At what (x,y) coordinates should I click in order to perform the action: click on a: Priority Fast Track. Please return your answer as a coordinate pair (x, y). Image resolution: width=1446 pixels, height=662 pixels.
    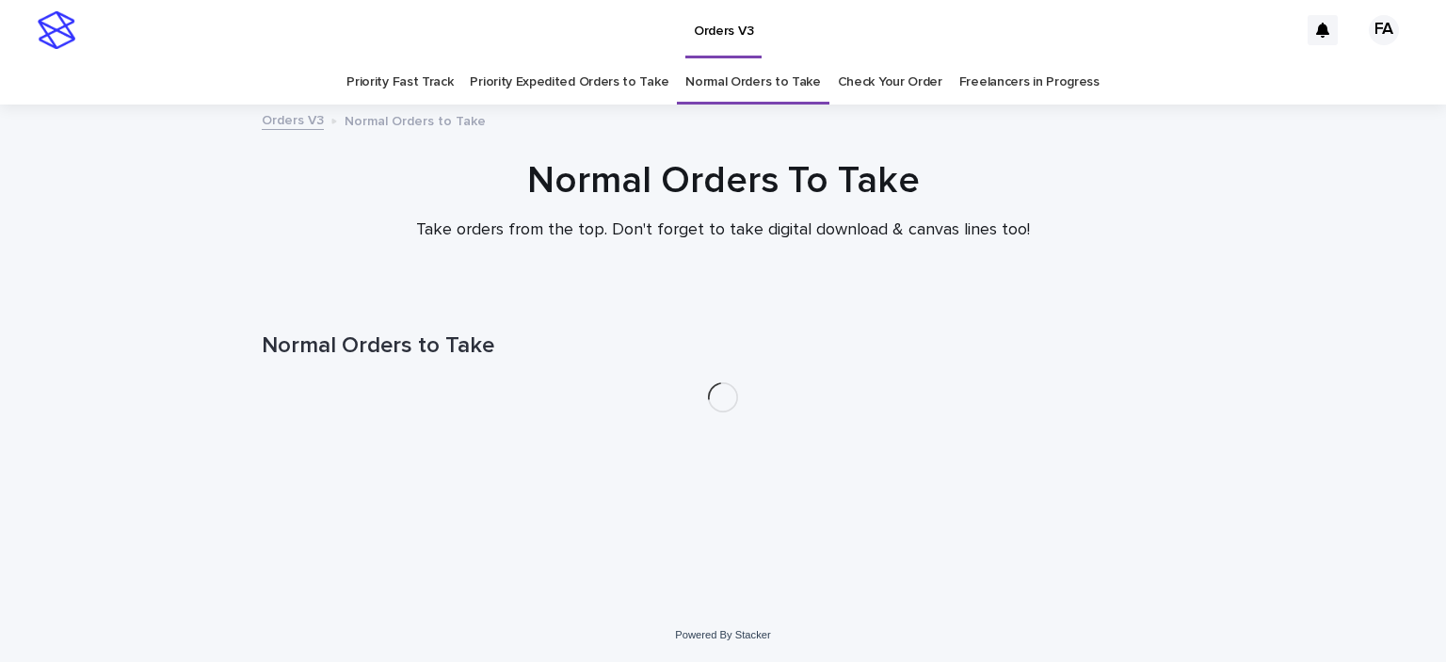
    Looking at the image, I should click on (399, 82).